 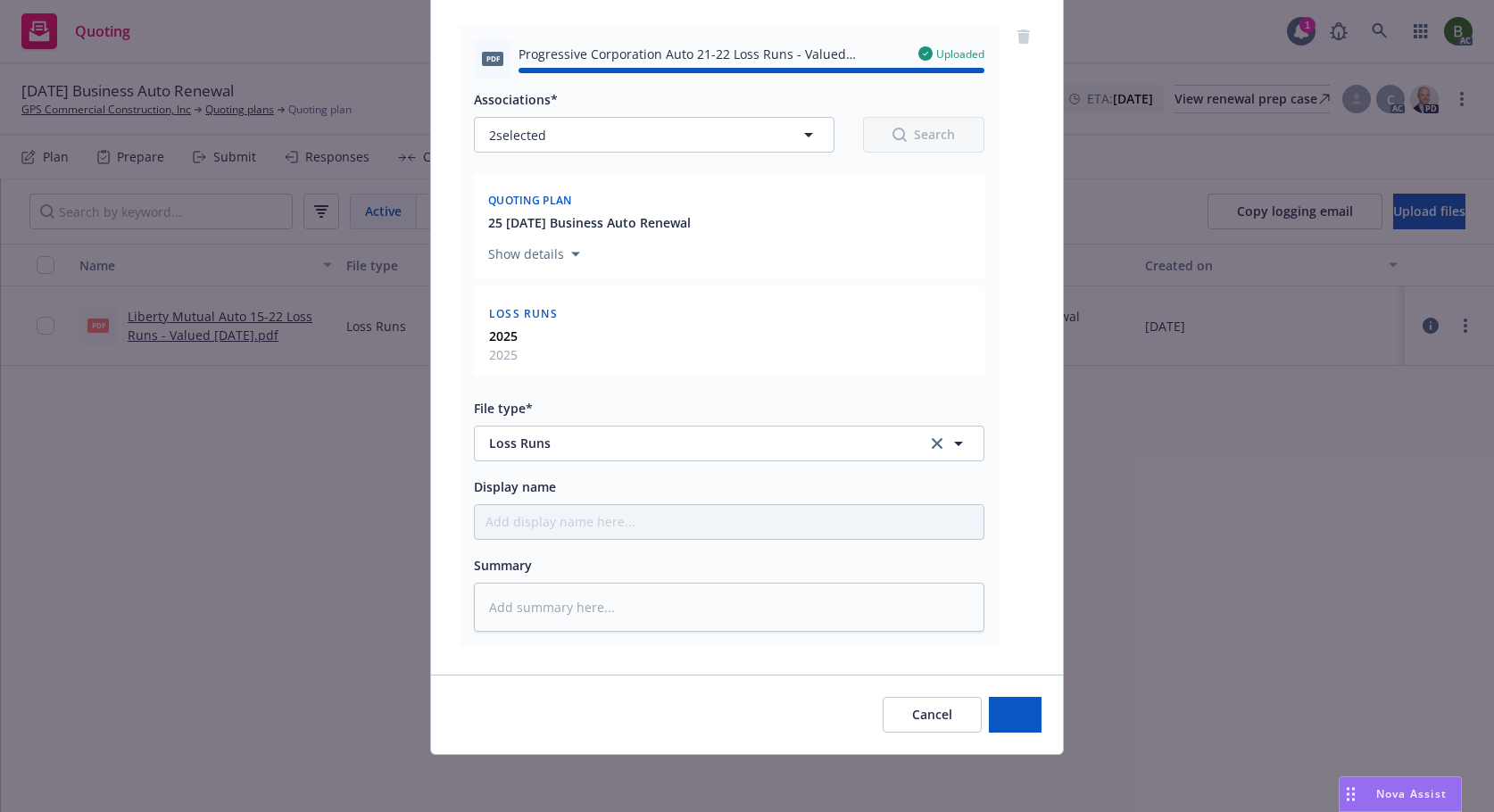 I want to click on strong: 2025, so click(x=503, y=336).